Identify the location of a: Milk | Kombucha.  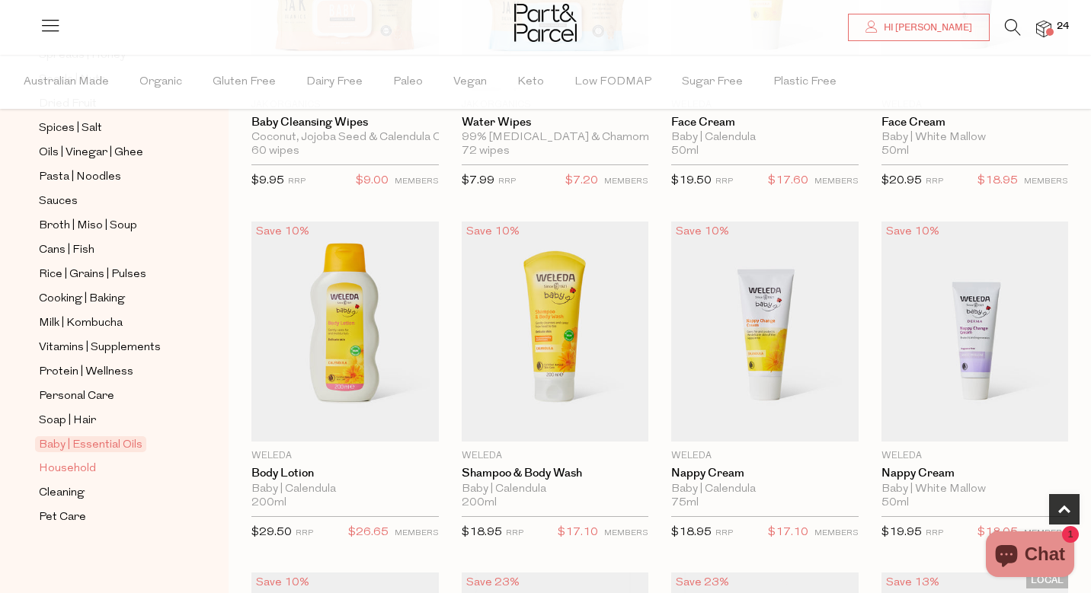
(108, 323).